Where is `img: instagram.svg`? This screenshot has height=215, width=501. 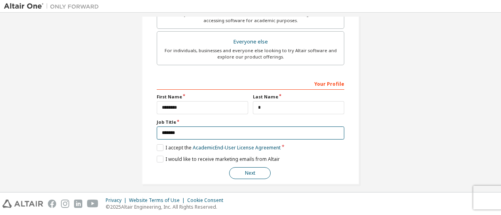
img: instagram.svg is located at coordinates (65, 204).